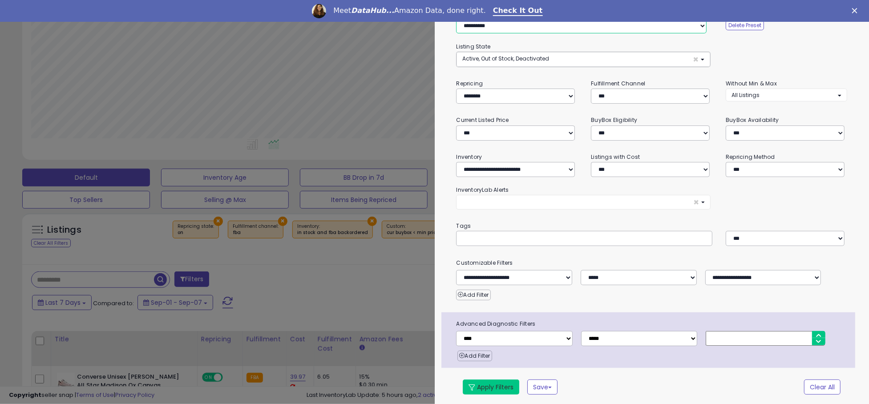 The height and width of the screenshot is (404, 869). What do you see at coordinates (751, 83) in the screenshot?
I see `small: Without Min & Max` at bounding box center [751, 83].